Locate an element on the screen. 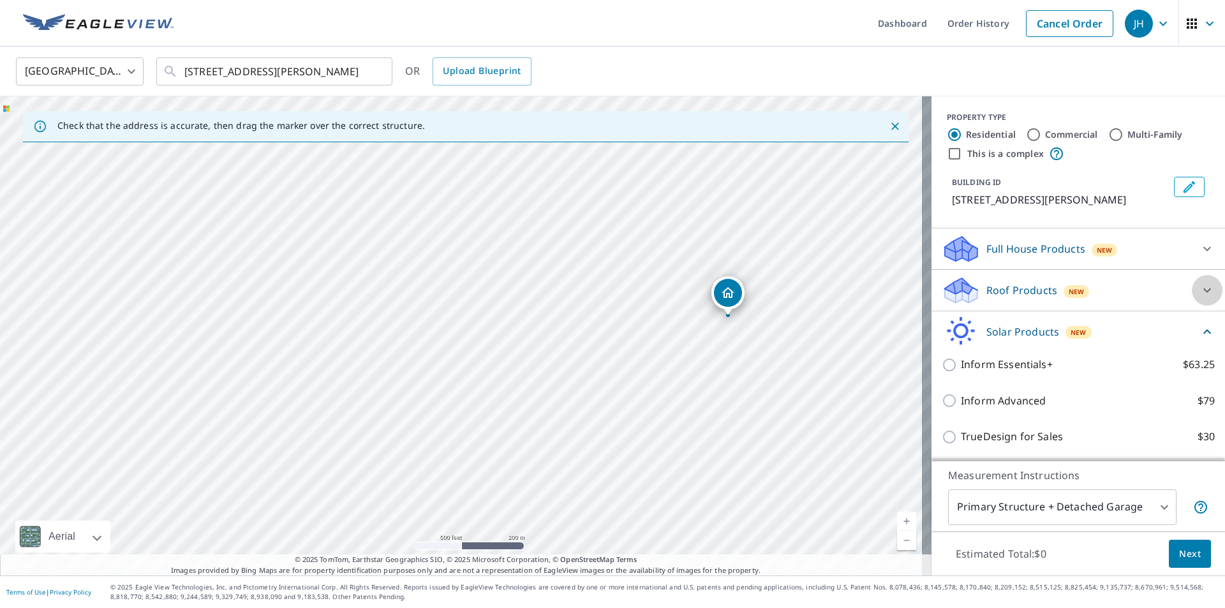  div: Full House ProductsNew is located at coordinates (1078, 249).